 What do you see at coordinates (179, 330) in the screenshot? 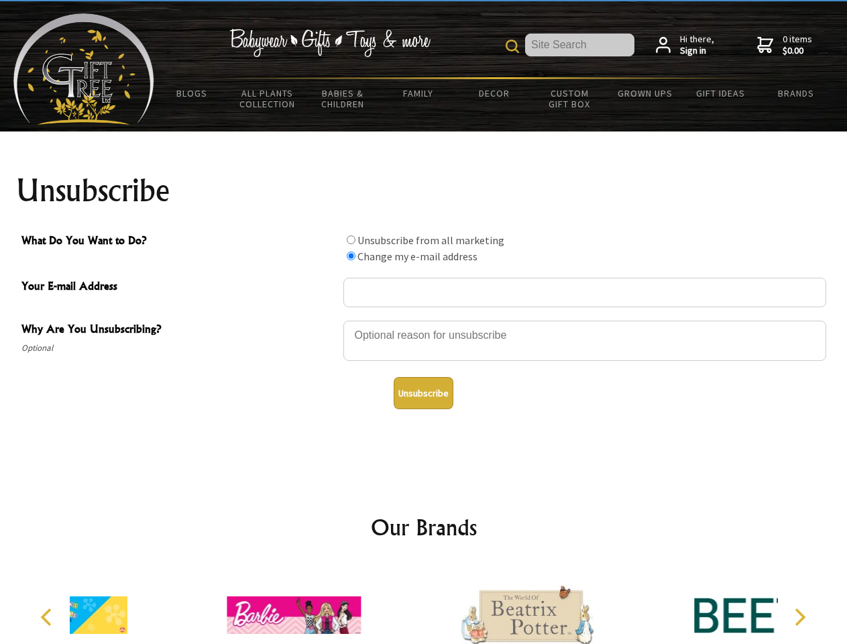
I see `span: Why Are You Unsubscribing?` at bounding box center [179, 330].